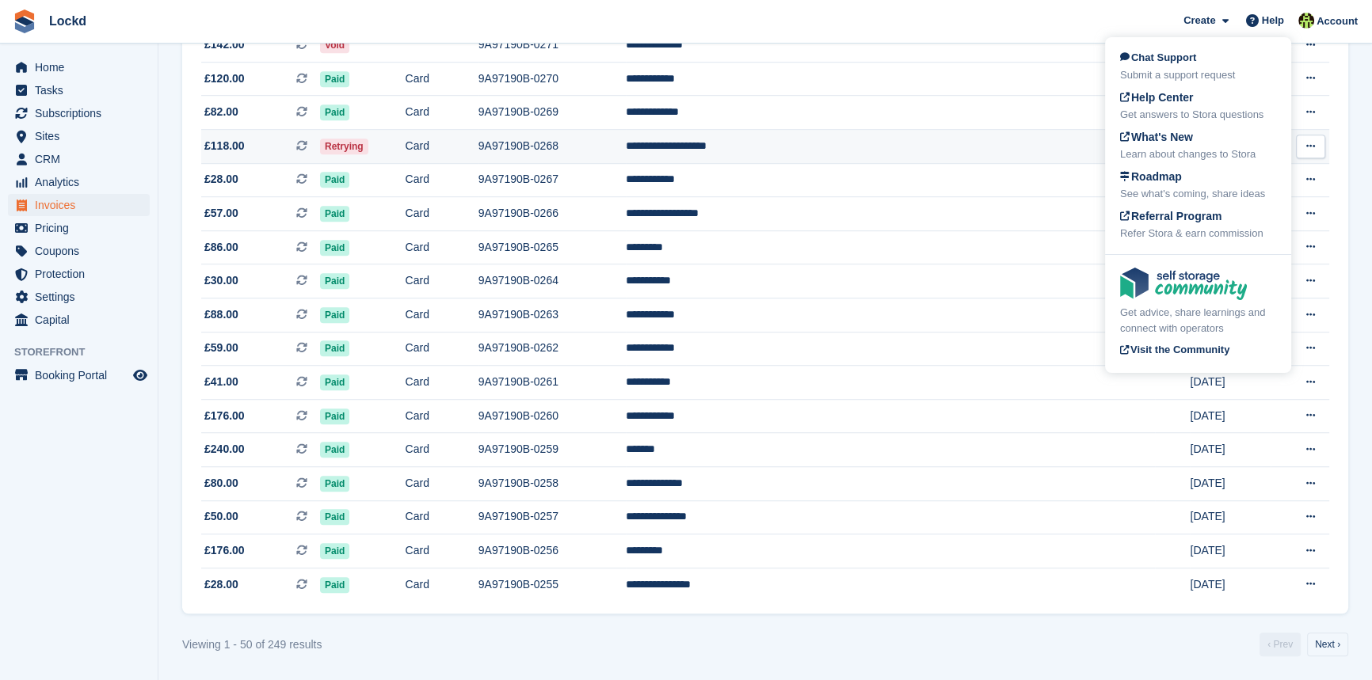 Image resolution: width=1372 pixels, height=680 pixels. I want to click on span: Visit the Community, so click(1174, 349).